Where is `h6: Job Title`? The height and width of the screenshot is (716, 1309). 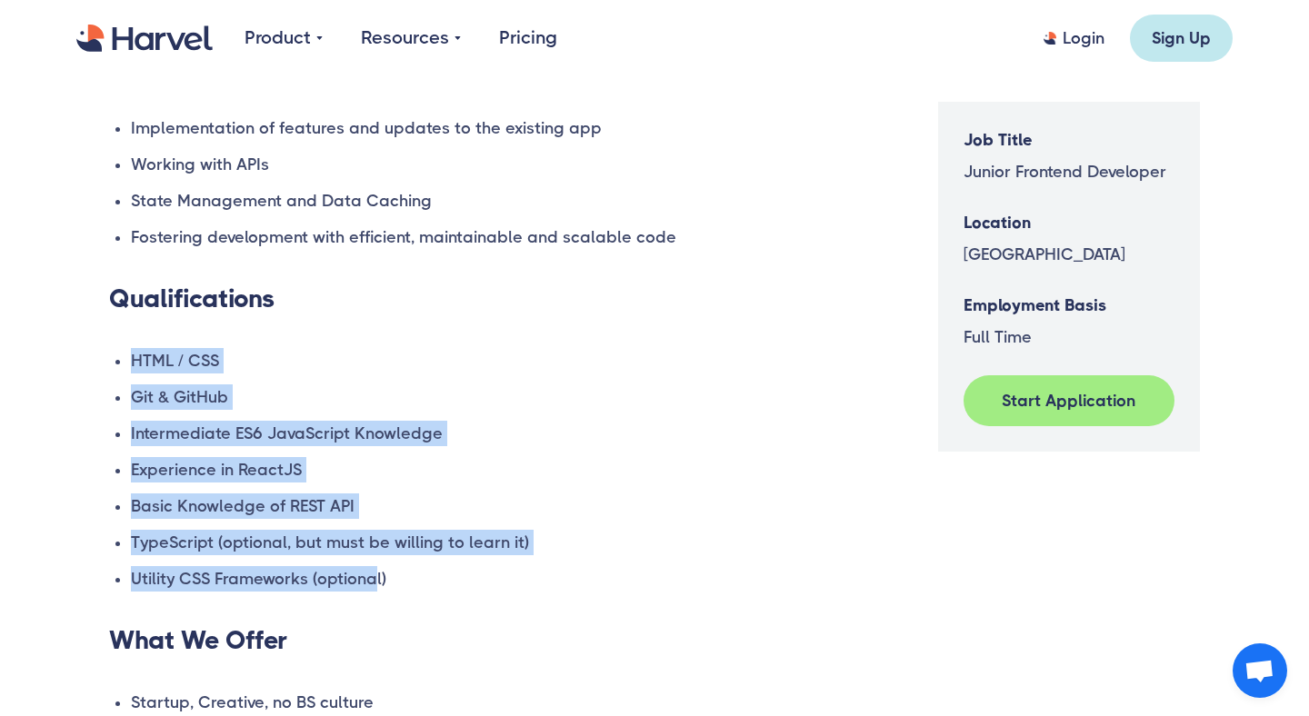
h6: Job Title is located at coordinates (1069, 140).